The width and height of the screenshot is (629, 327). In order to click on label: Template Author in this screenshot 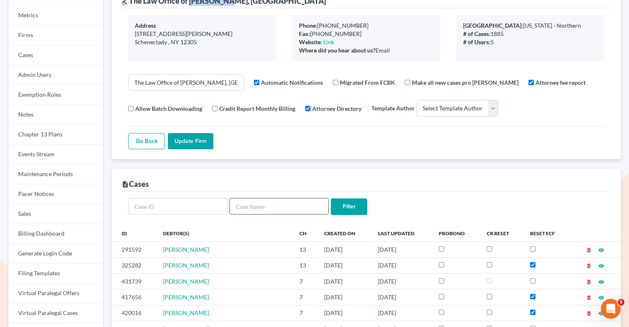, I will do `click(393, 108)`.